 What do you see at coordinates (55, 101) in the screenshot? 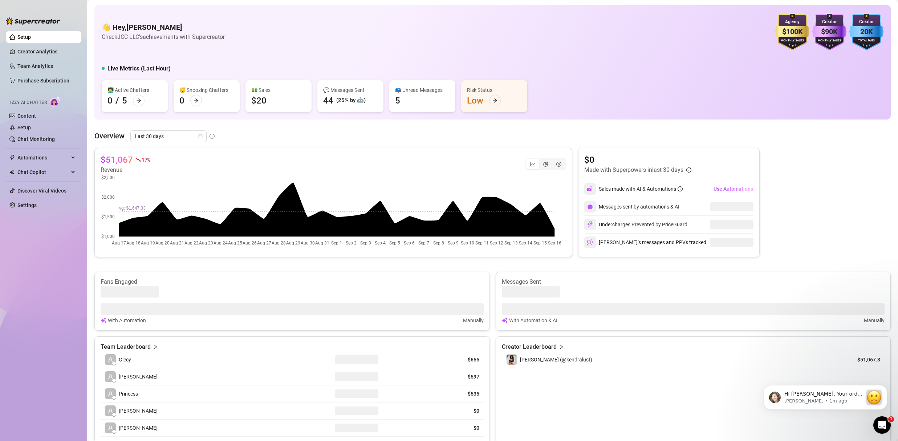
I see `img: AI Chatter` at bounding box center [55, 101].